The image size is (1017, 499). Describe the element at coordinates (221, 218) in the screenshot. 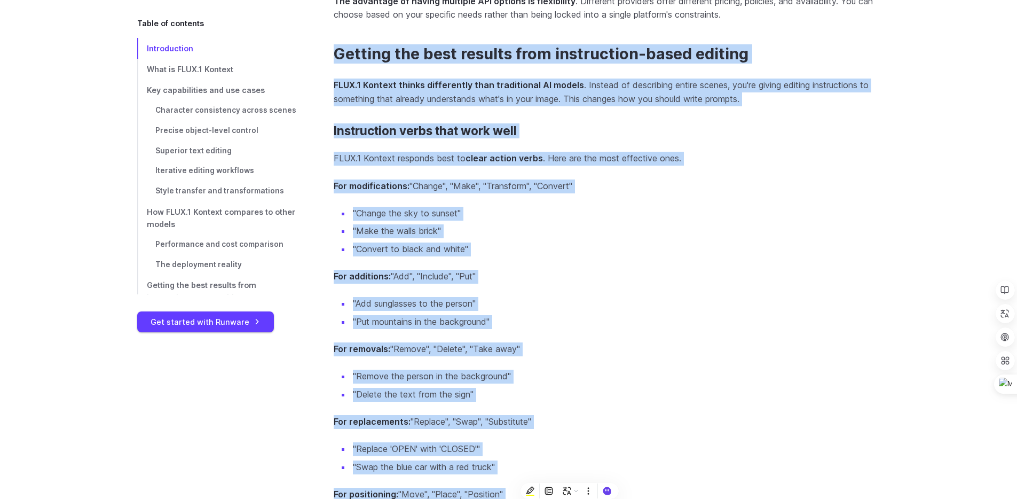

I see `span: How FLUX.1 Kontext compares to other models` at that location.